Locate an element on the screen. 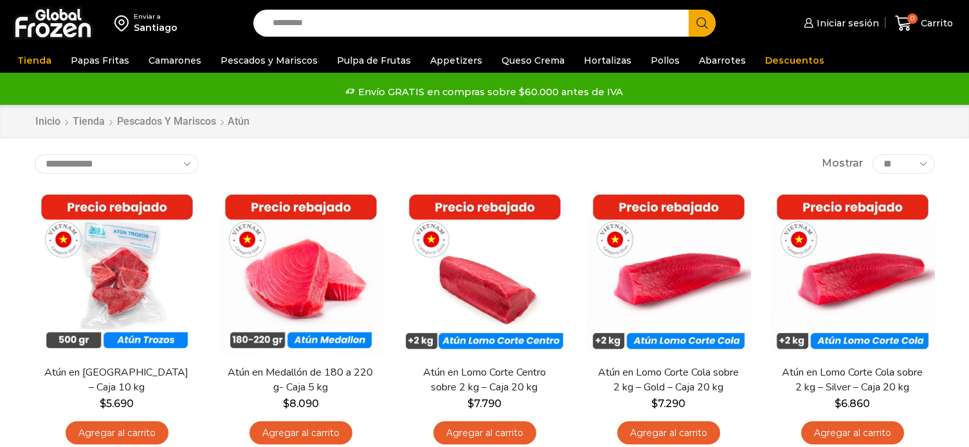 The height and width of the screenshot is (447, 969). span: Mostrar is located at coordinates (842, 163).